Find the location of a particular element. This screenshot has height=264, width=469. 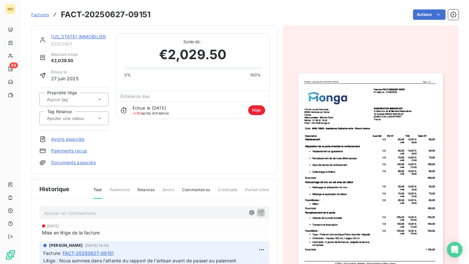

span: Commentaires is located at coordinates (196, 193).